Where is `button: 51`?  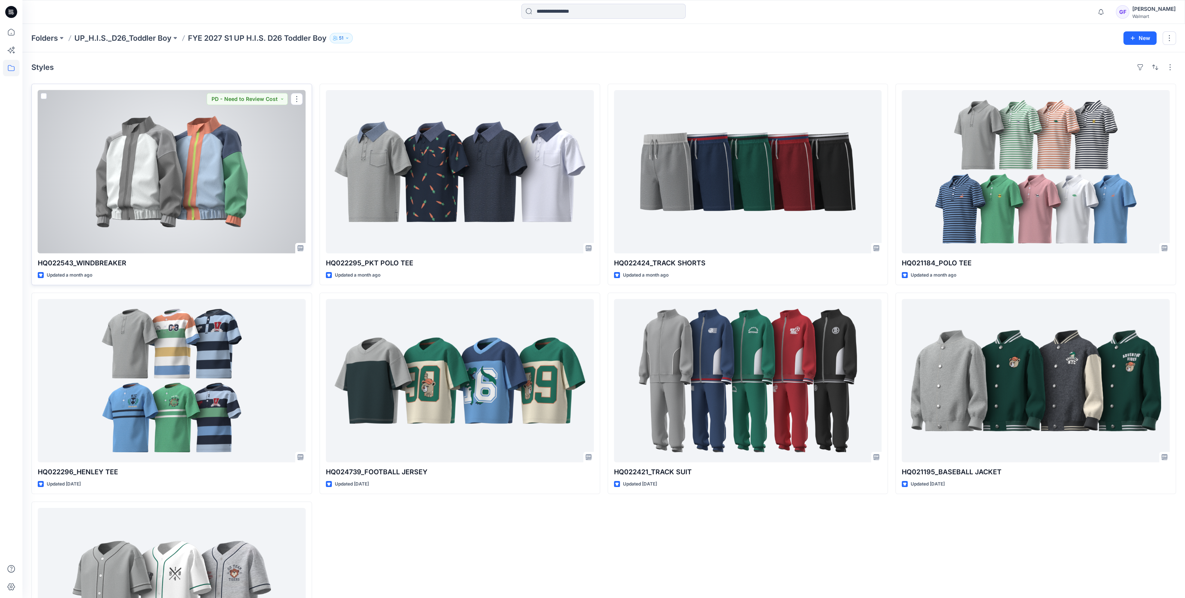
button: 51 is located at coordinates (341, 38).